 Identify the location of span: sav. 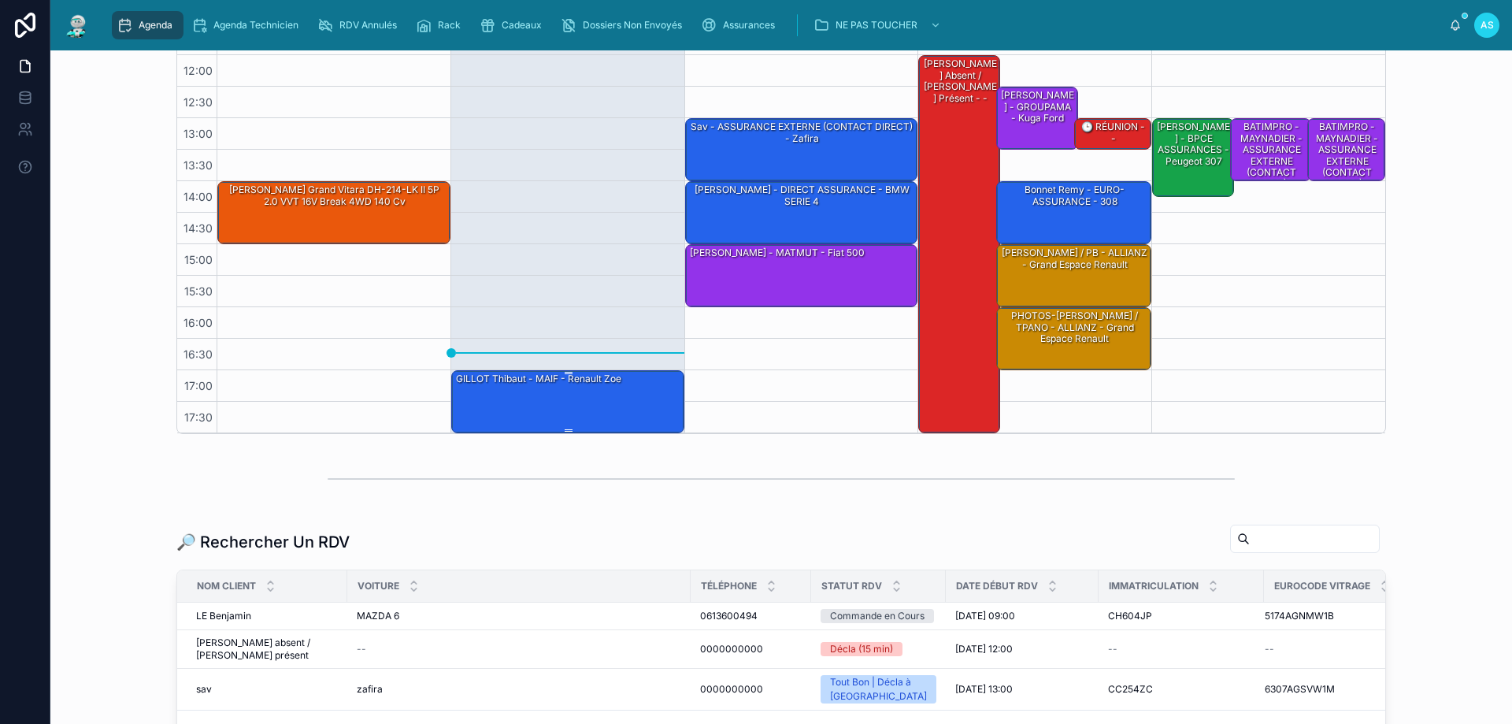
(204, 689).